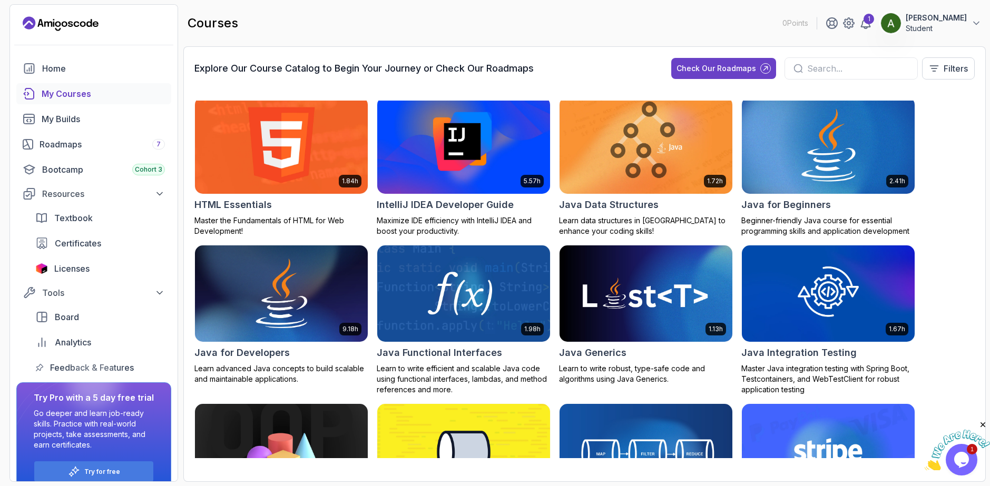  I want to click on div: Home, so click(103, 68).